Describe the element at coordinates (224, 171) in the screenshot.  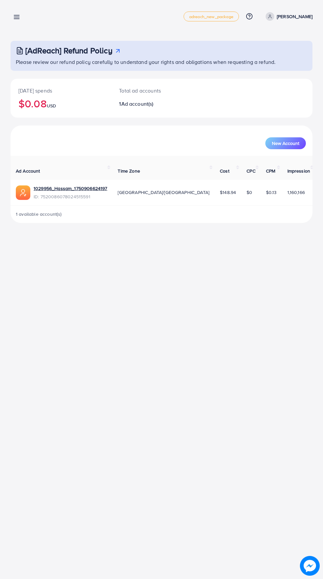
I see `span: Cost` at that location.